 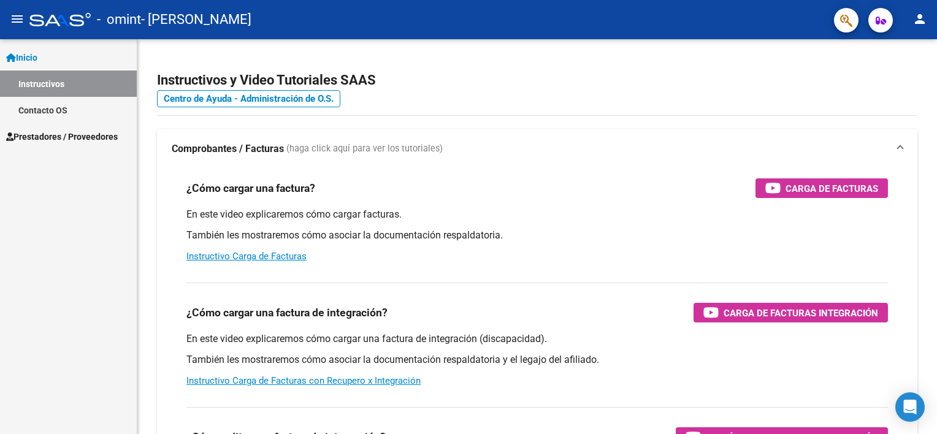 I want to click on span: Carga de Facturas, so click(x=832, y=188).